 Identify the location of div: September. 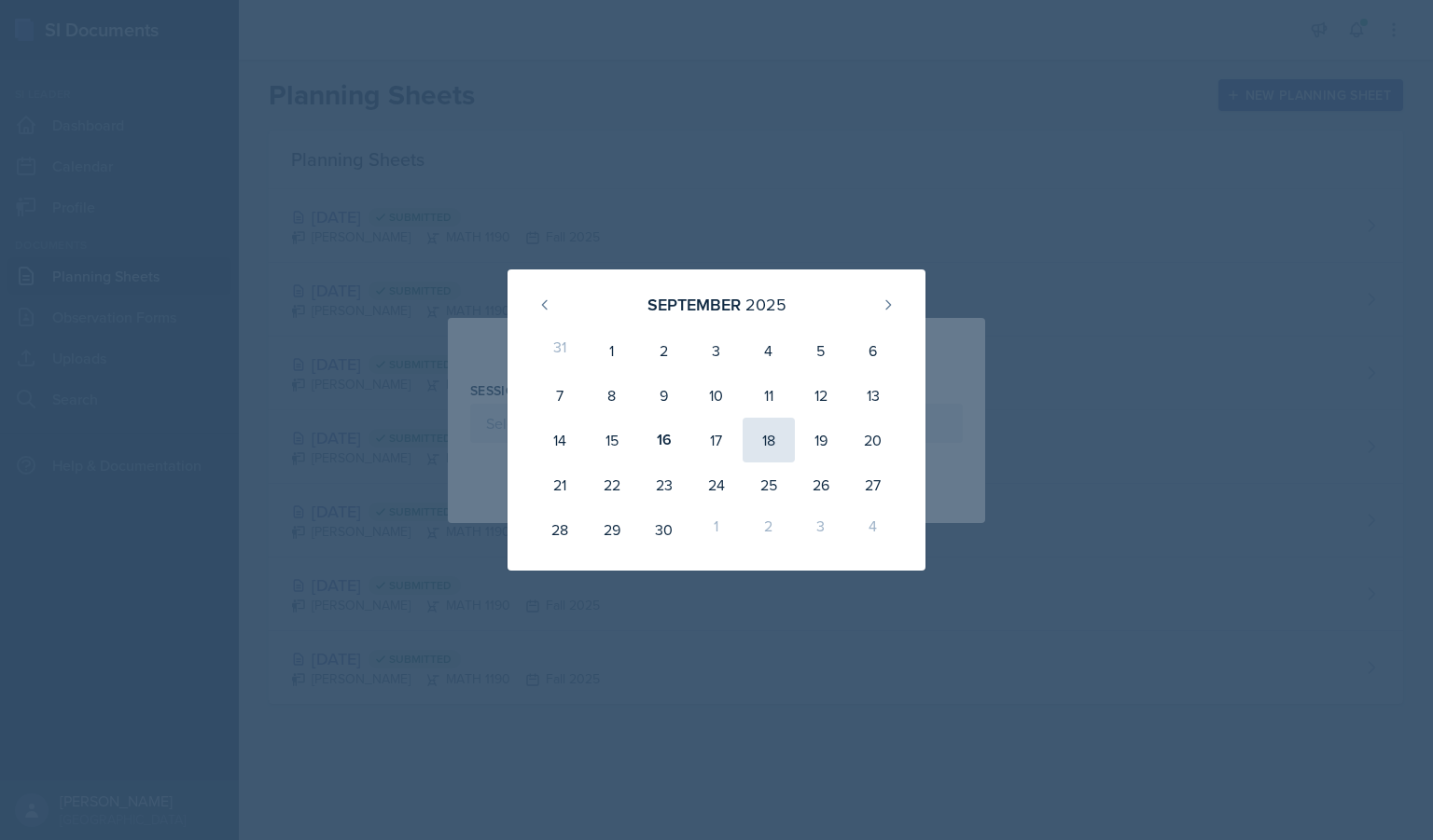
(694, 304).